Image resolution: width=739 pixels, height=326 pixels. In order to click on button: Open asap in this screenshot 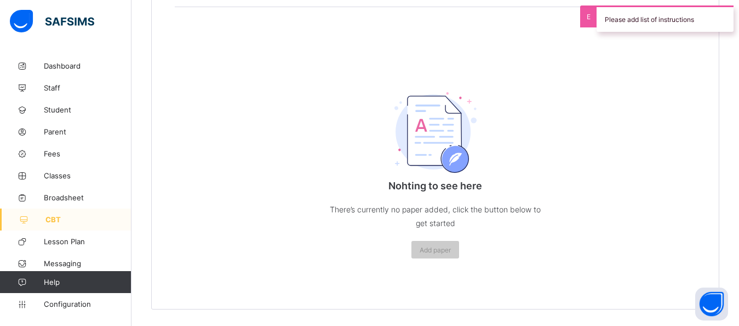, I will do `click(712, 304)`.